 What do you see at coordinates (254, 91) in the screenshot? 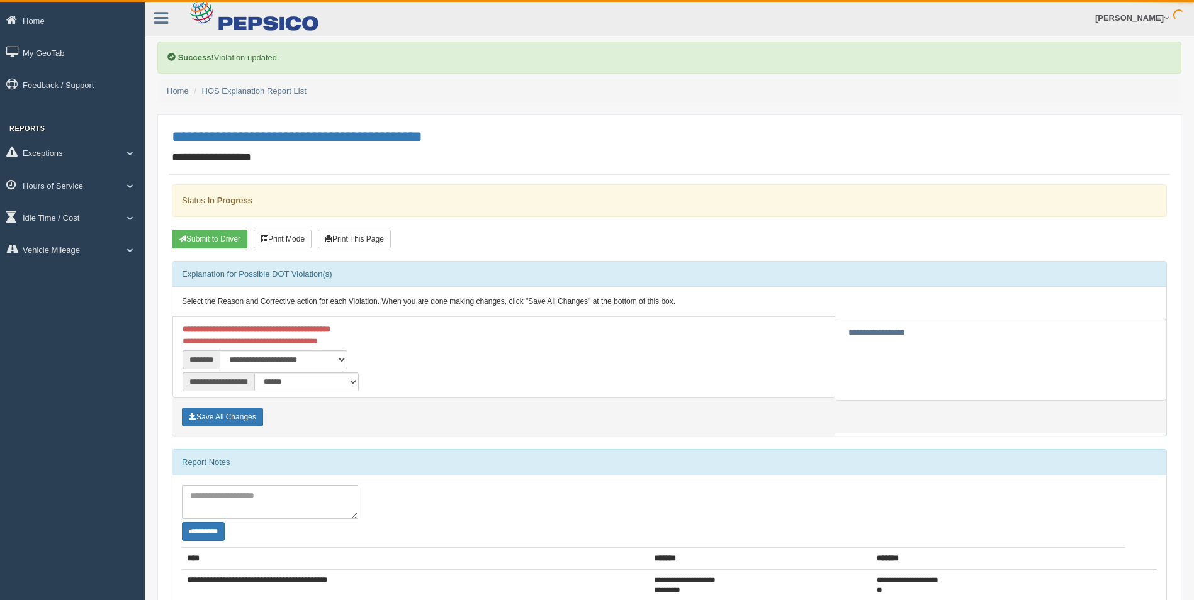
I see `a: HOS Explanation Report List` at bounding box center [254, 91].